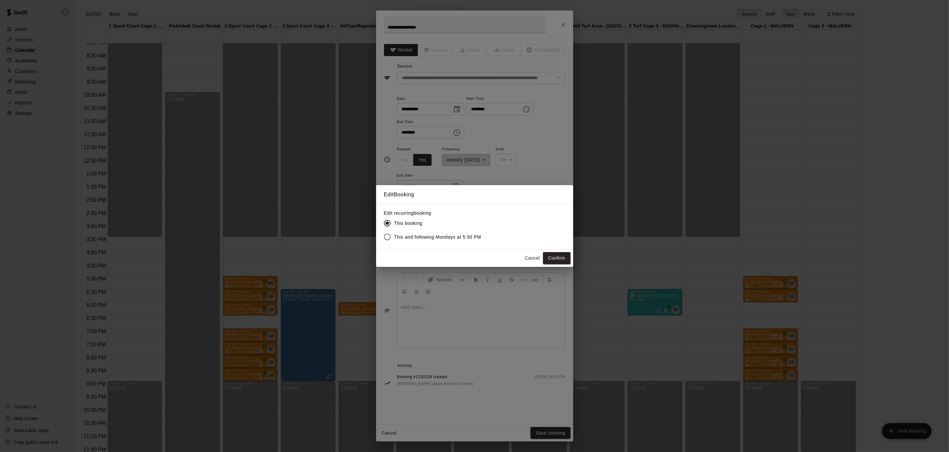 The width and height of the screenshot is (949, 452). Describe the element at coordinates (438, 237) in the screenshot. I see `span: This and following Mondays at 5:30 PM` at that location.